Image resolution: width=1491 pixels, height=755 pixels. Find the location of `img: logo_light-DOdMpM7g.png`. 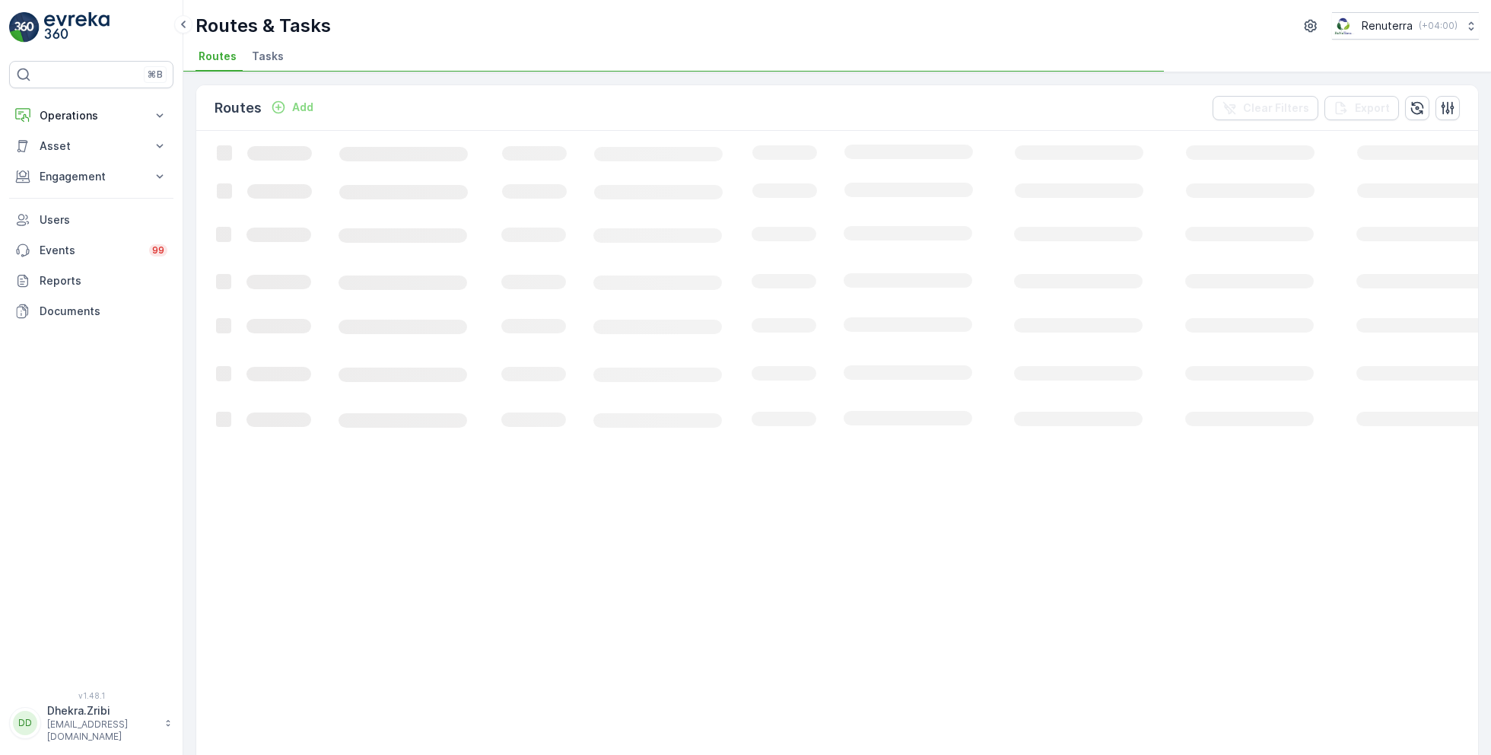

img: logo_light-DOdMpM7g.png is located at coordinates (77, 27).